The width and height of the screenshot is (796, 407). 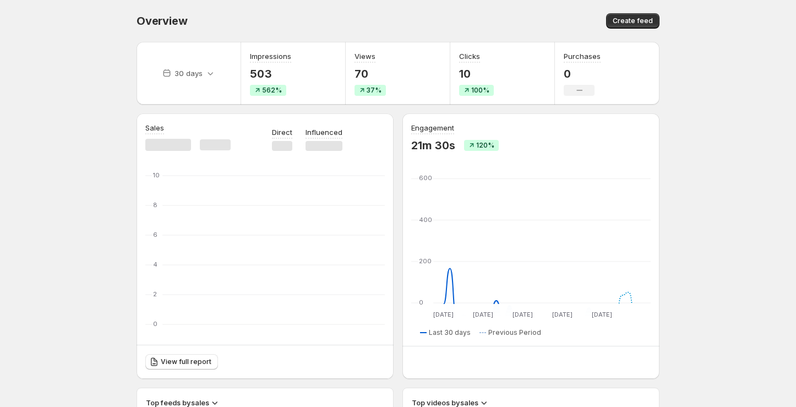 What do you see at coordinates (155, 294) in the screenshot?
I see `text: 2` at bounding box center [155, 294].